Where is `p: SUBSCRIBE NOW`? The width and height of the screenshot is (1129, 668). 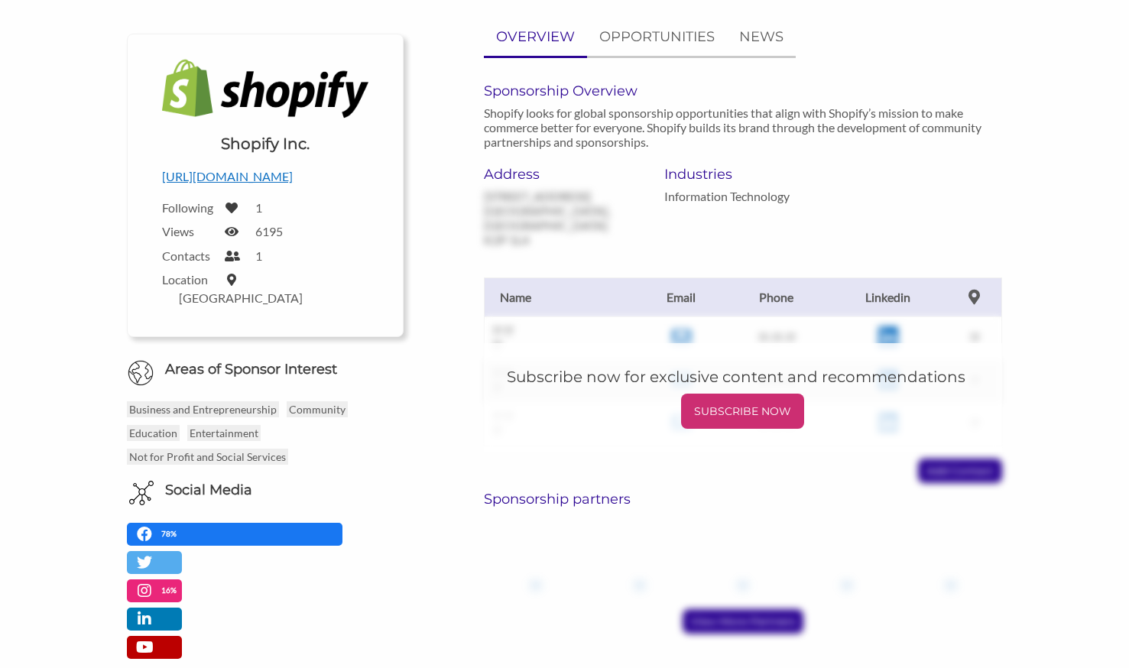
p: SUBSCRIBE NOW is located at coordinates (742, 411).